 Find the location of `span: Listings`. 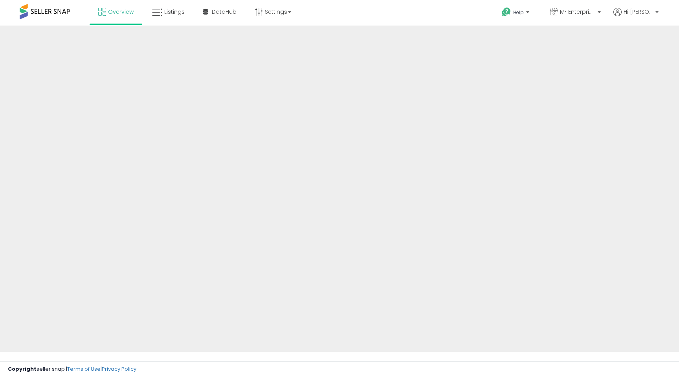

span: Listings is located at coordinates (174, 12).